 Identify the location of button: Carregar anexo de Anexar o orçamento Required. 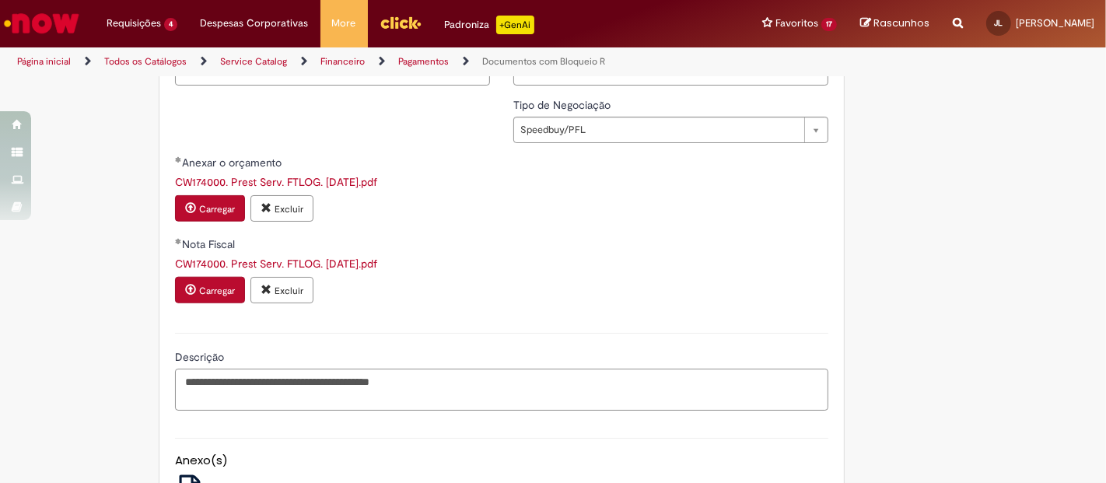
(210, 208).